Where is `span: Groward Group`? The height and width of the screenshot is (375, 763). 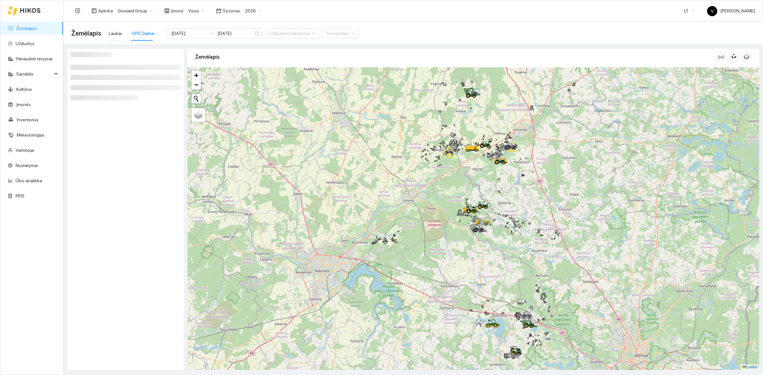
span: Groward Group is located at coordinates (135, 11).